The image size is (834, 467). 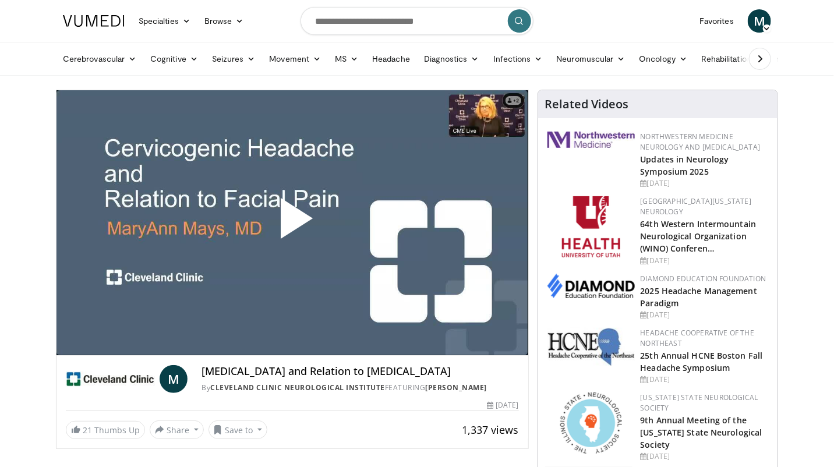 What do you see at coordinates (174, 59) in the screenshot?
I see `a: Cognitive` at bounding box center [174, 59].